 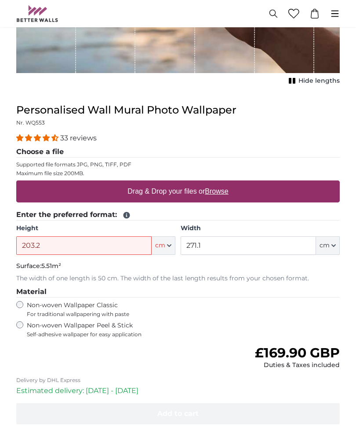 I want to click on span: 33 reviews, so click(x=78, y=138).